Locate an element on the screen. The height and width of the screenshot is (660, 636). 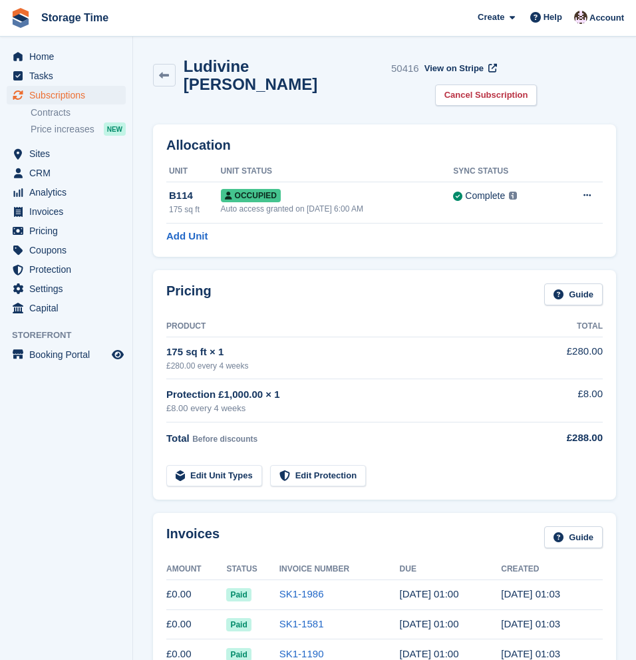
h2: Allocation is located at coordinates (385, 145).